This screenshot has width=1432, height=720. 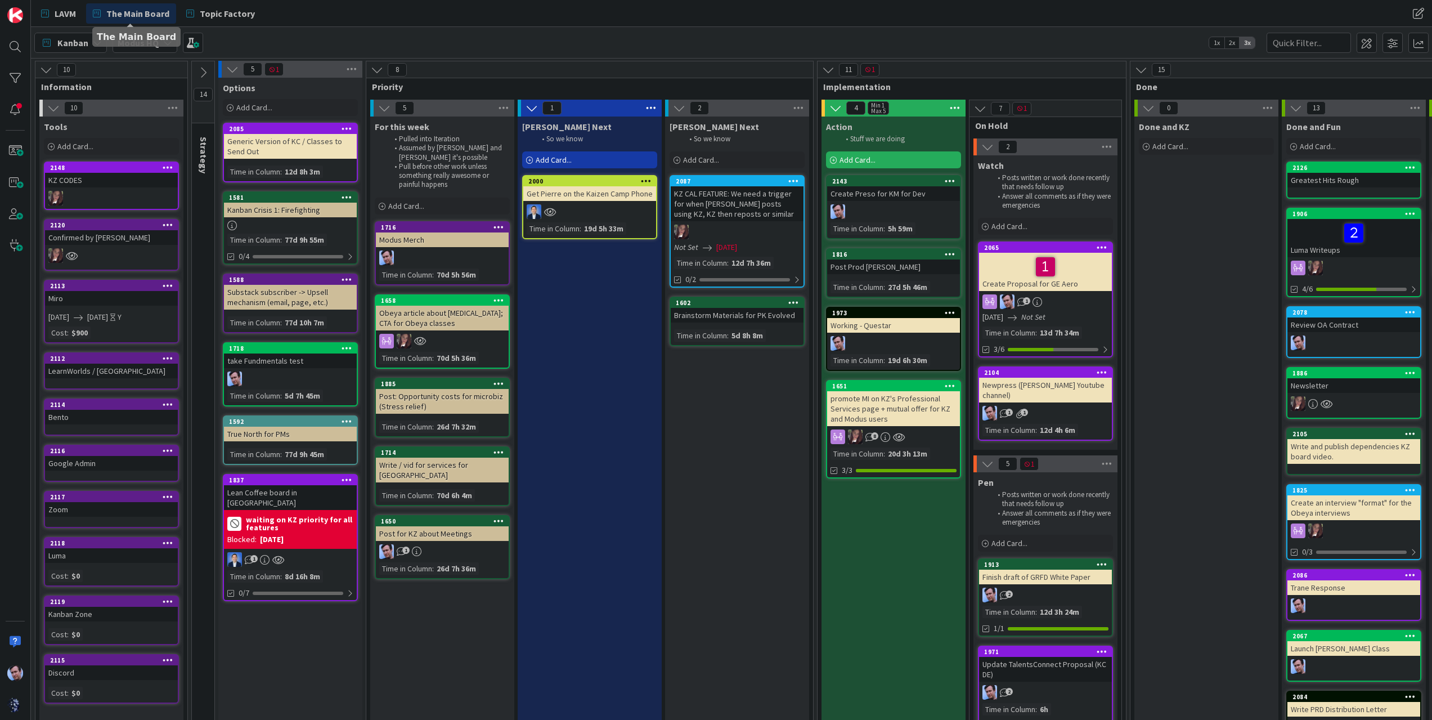 What do you see at coordinates (397, 70) in the screenshot?
I see `span: 8` at bounding box center [397, 70].